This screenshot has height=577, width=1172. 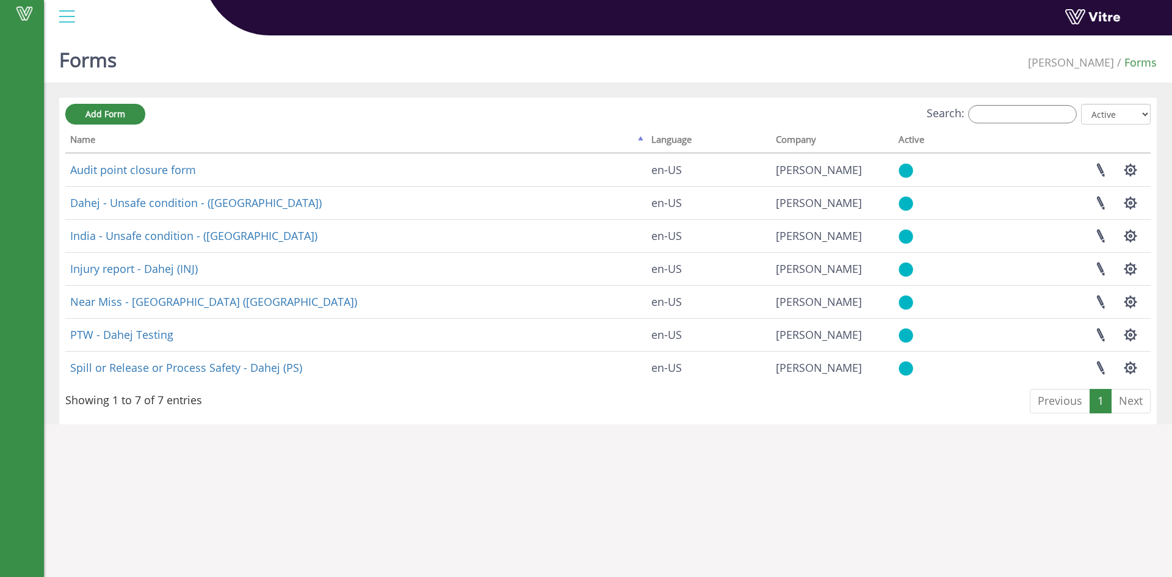 I want to click on th: Name: activate to sort column descending, so click(x=356, y=142).